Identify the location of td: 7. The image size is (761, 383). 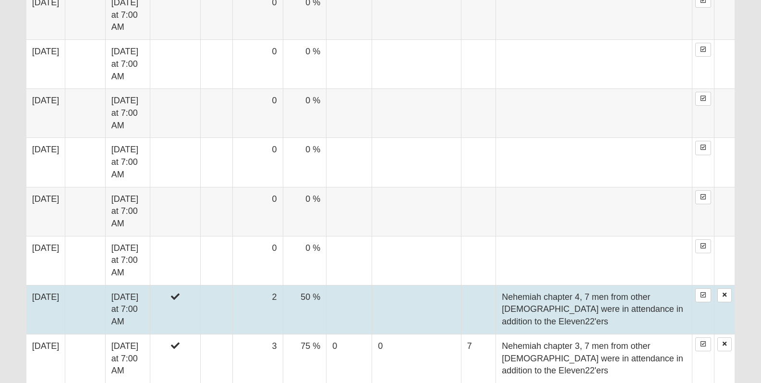
(478, 358).